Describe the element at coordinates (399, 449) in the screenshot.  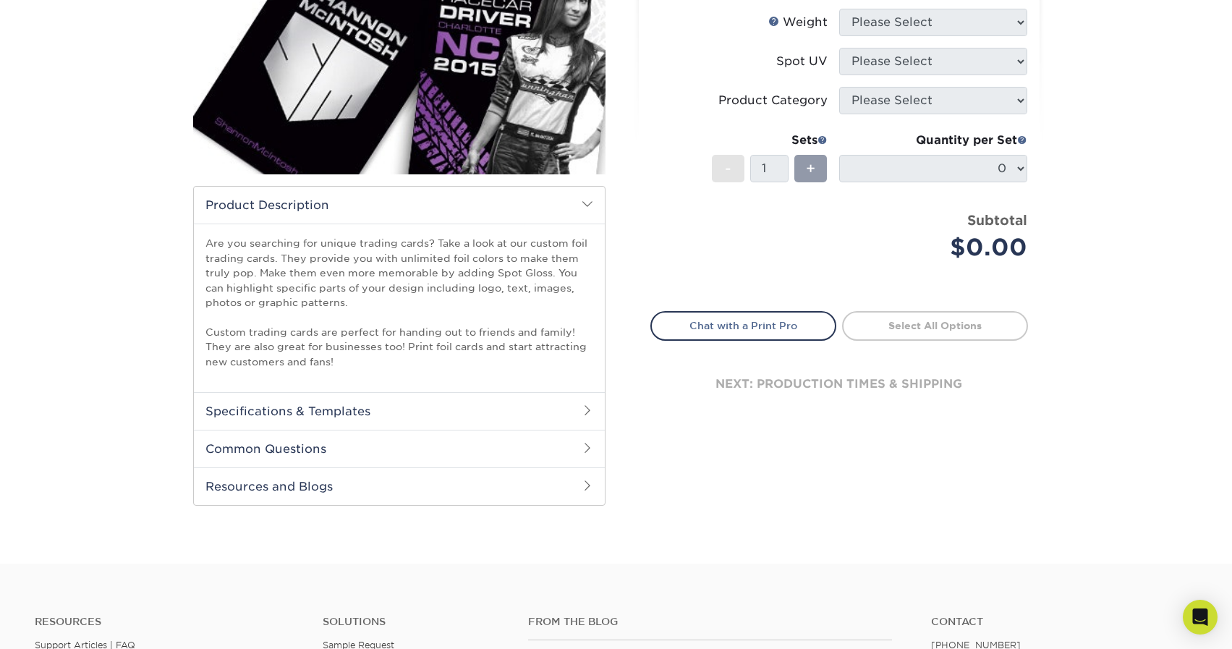
I see `h2: Common Questions` at that location.